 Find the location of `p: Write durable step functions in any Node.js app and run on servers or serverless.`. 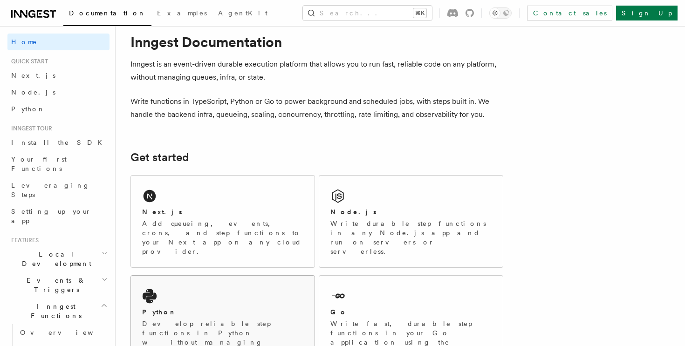

p: Write durable step functions in any Node.js app and run on servers or serverless. is located at coordinates (411, 238).